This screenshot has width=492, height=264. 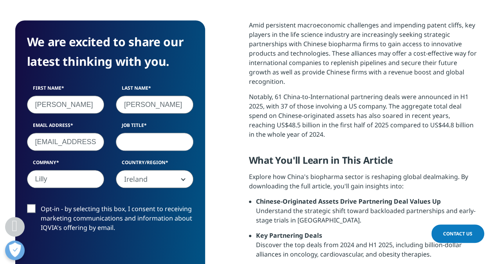 What do you see at coordinates (154, 127) in the screenshot?
I see `label: Job Title` at bounding box center [154, 127].